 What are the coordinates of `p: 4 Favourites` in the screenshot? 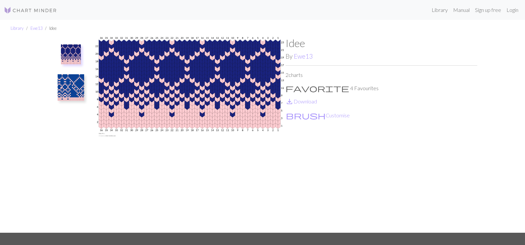 It's located at (381, 88).